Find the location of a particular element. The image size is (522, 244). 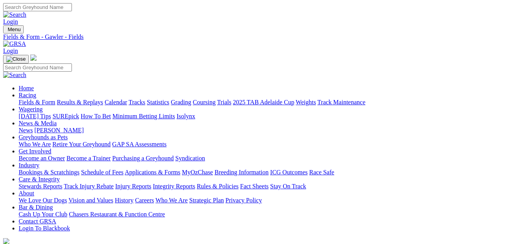

div: Wagering is located at coordinates (269, 116).